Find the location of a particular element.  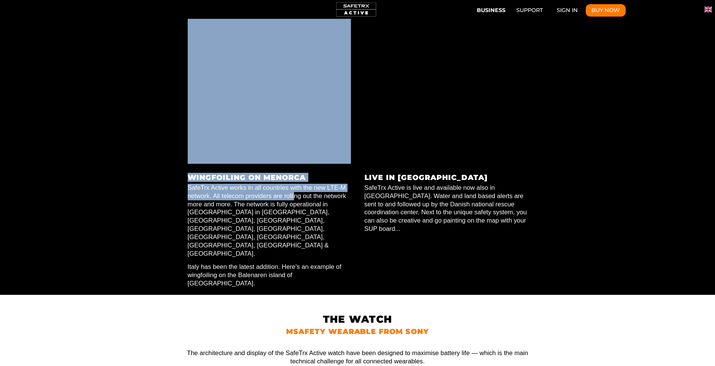

img: en is located at coordinates (708, 9).